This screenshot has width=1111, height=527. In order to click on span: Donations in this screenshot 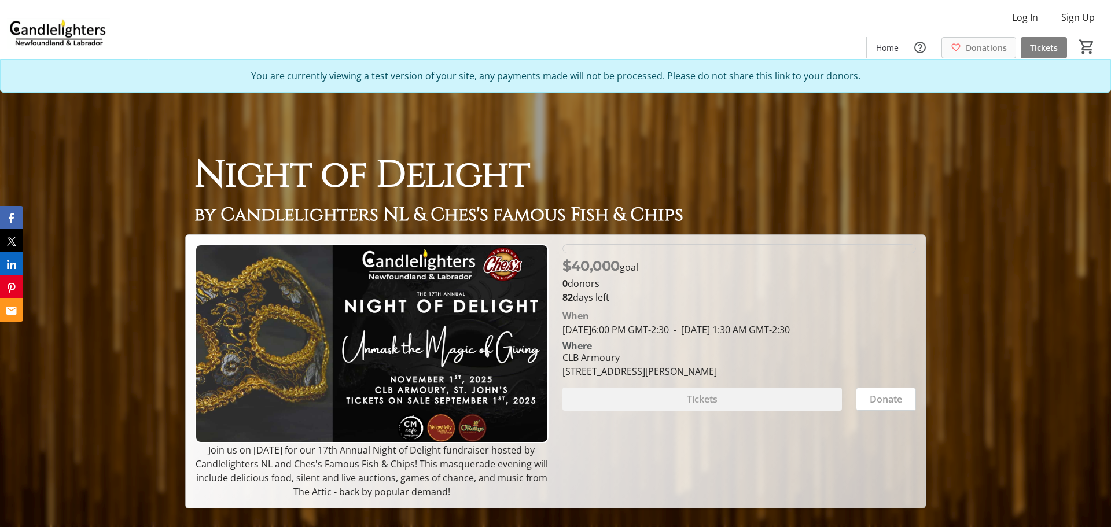, I will do `click(986, 47)`.